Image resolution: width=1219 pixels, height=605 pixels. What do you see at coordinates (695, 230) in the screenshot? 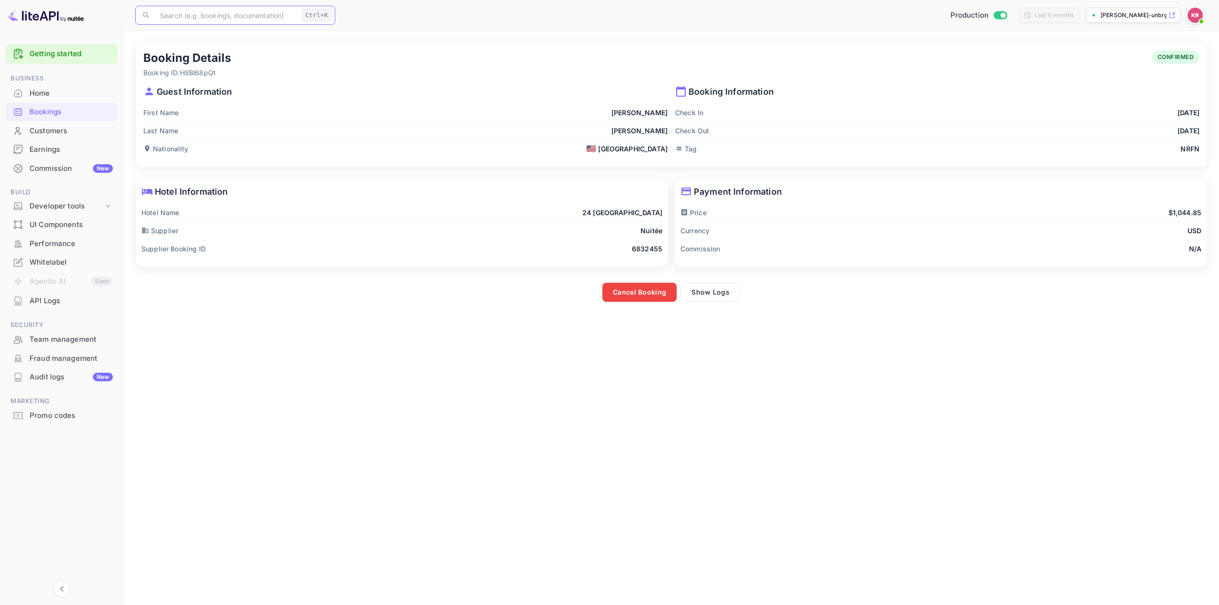
I see `p: Currency` at bounding box center [695, 230].